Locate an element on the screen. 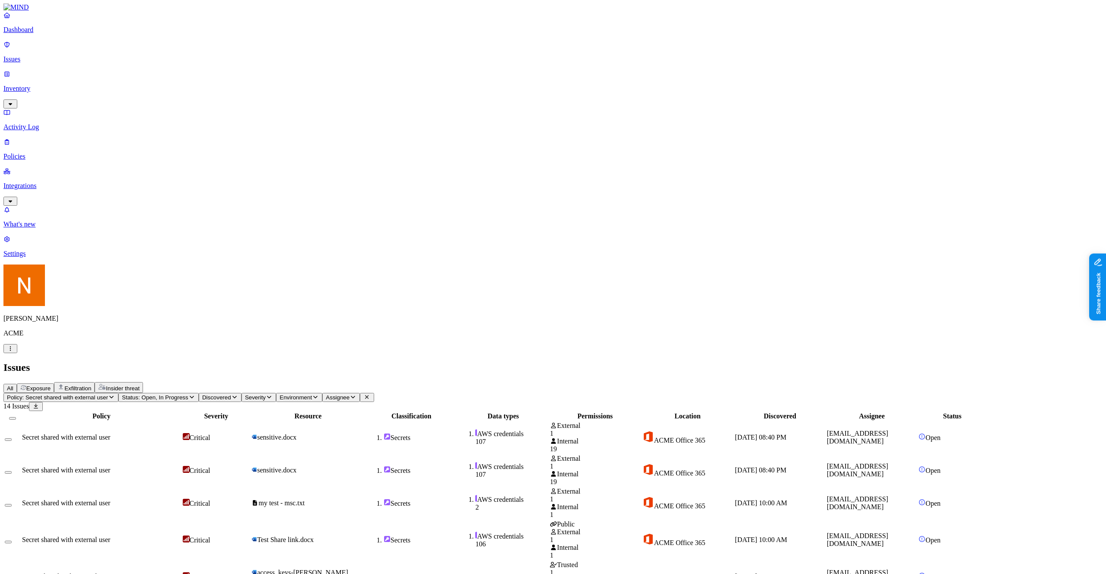  div: Public is located at coordinates (595, 524).